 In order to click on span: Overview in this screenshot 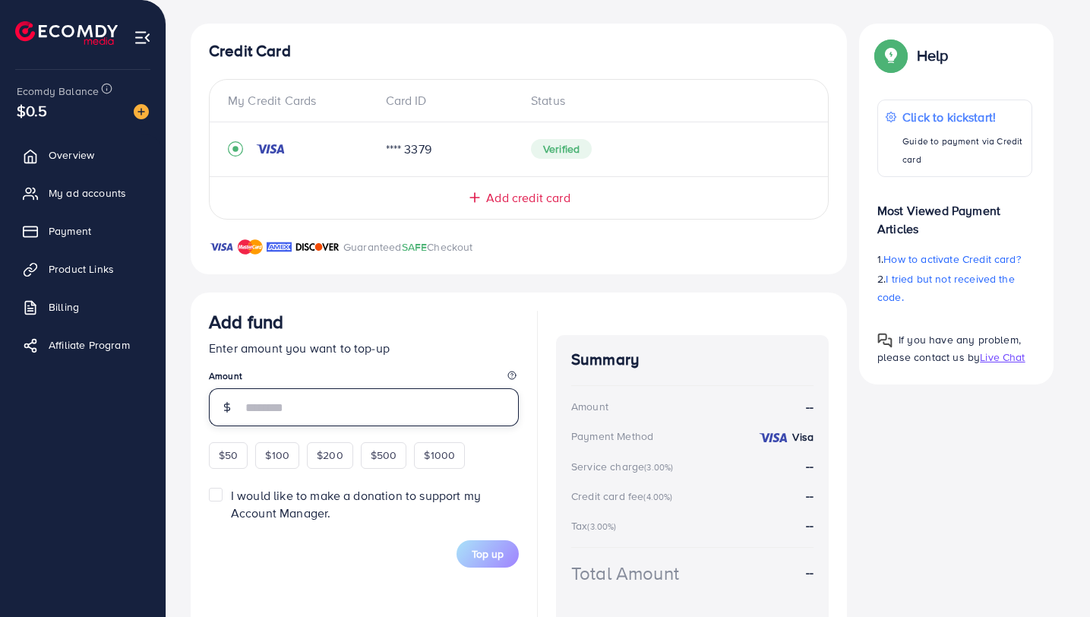, I will do `click(71, 155)`.